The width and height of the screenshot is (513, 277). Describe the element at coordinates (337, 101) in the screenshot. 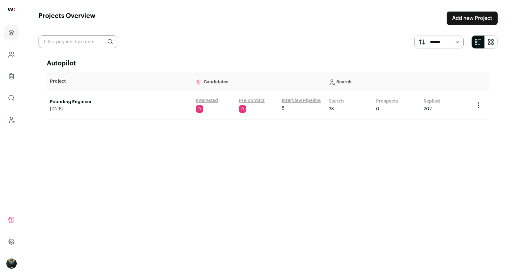

I see `a: Search` at that location.